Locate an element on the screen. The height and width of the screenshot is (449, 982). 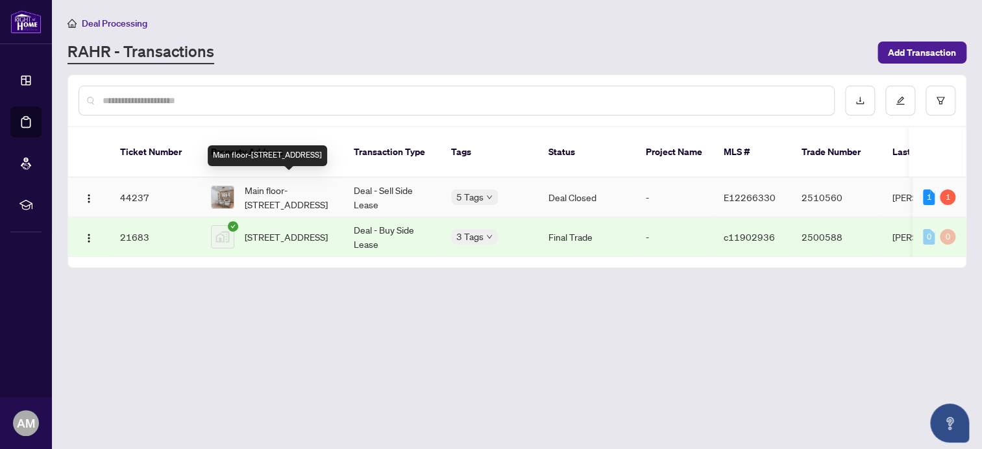
td: Deal - Buy Side Lease is located at coordinates (392, 237).